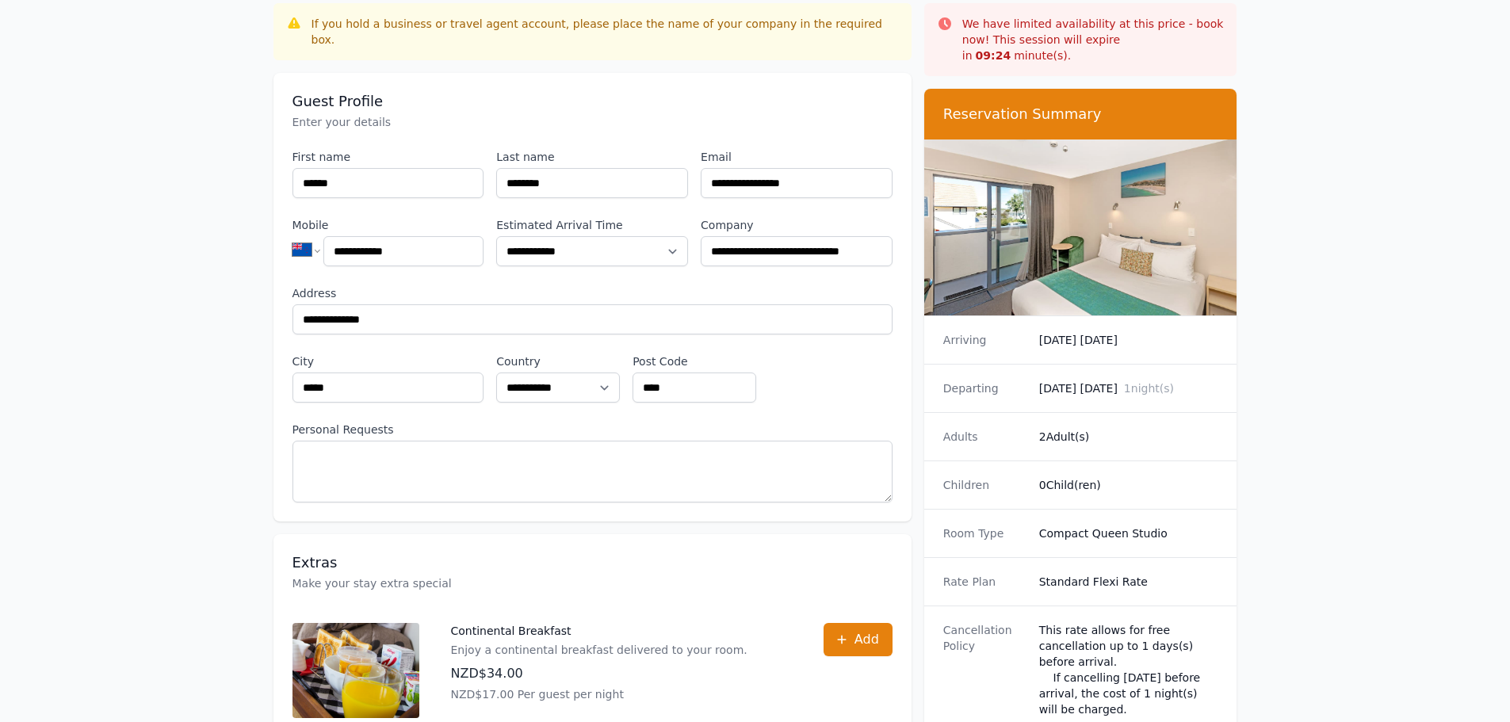  What do you see at coordinates (984, 437) in the screenshot?
I see `dt: Adults` at bounding box center [984, 437].